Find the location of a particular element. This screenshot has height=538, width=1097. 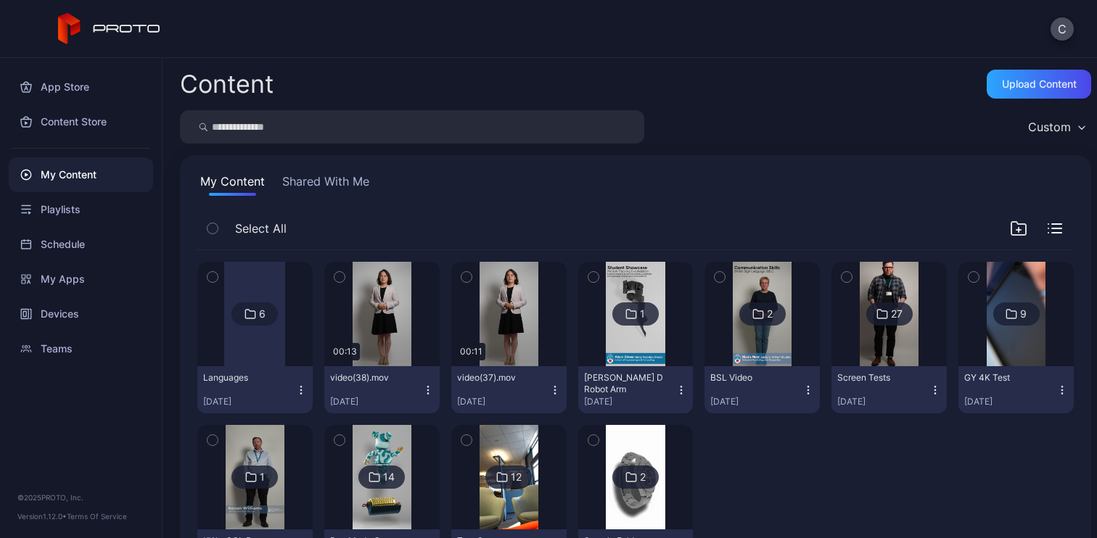

div: © 2025 PROTO, Inc. is located at coordinates (81, 498).